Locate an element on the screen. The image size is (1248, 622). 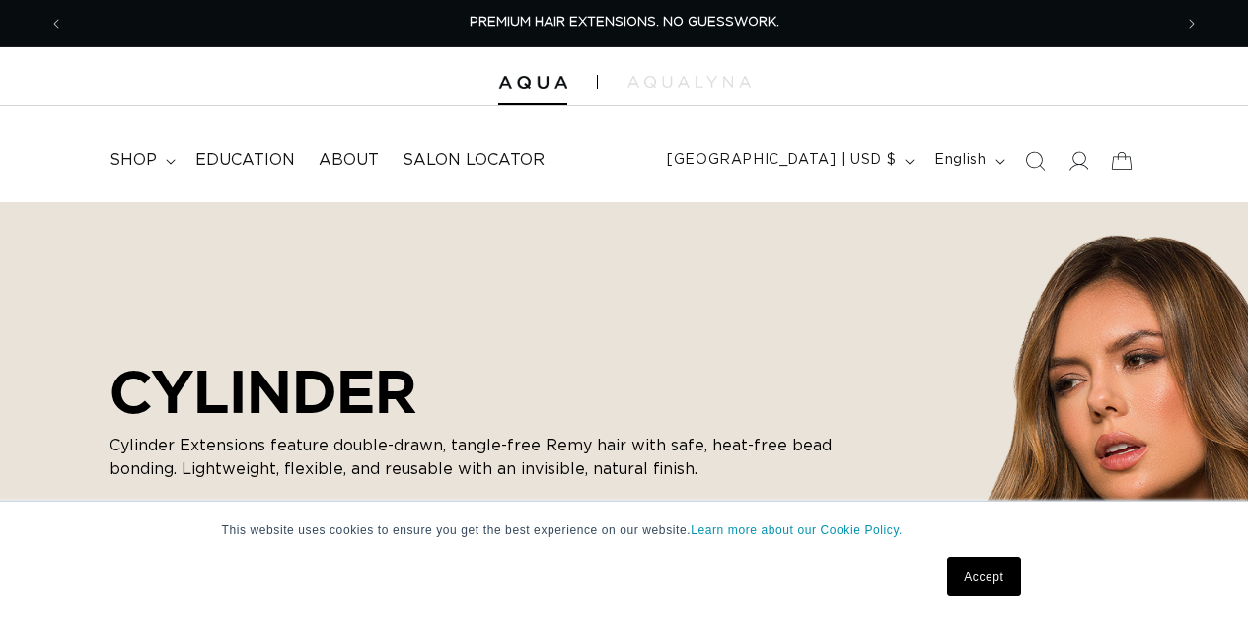
button: Next announcement is located at coordinates (1191, 24).